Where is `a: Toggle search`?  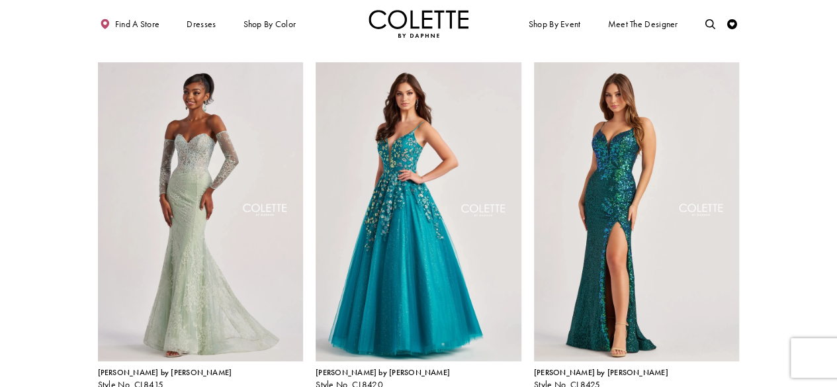
a: Toggle search is located at coordinates (710, 24).